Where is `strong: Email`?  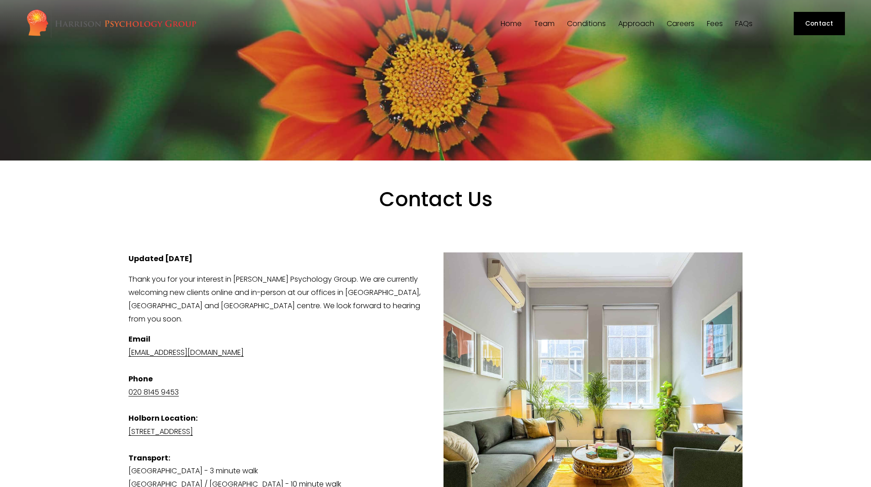
strong: Email is located at coordinates (140, 339).